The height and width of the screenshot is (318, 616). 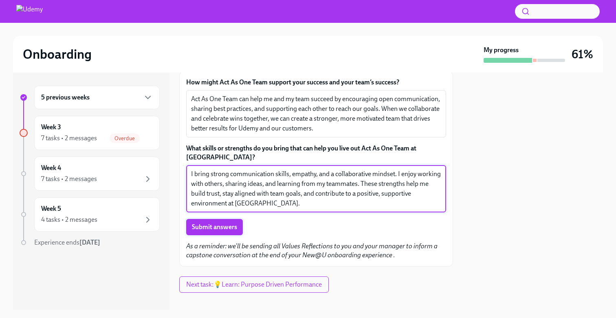 I want to click on h6: Week 3, so click(x=51, y=127).